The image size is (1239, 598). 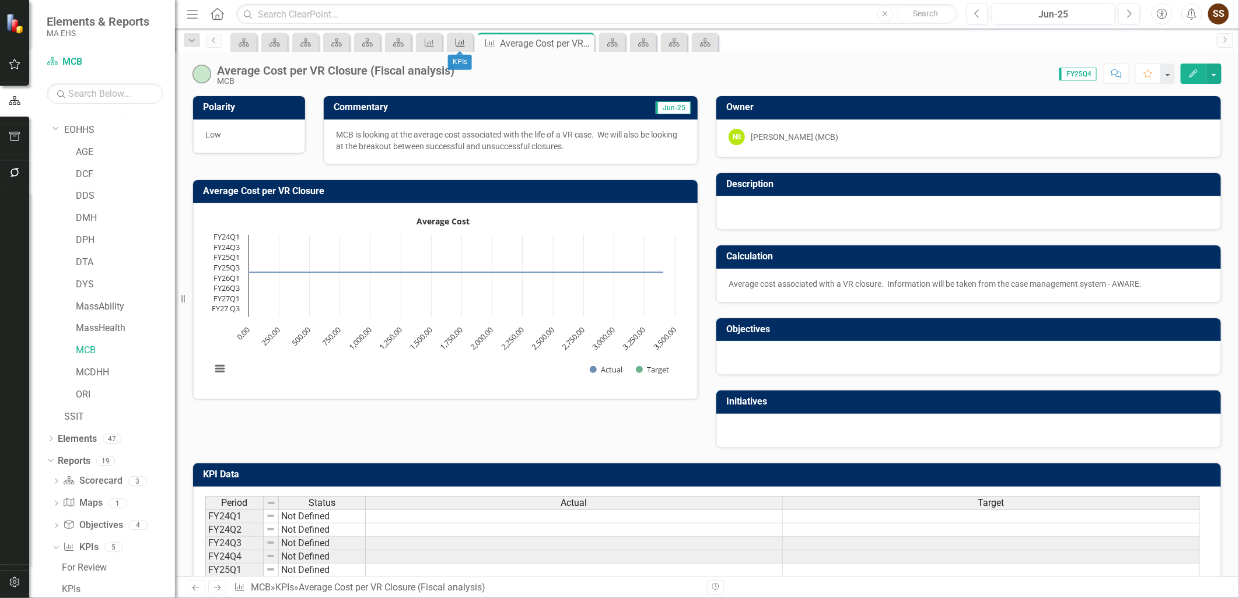 What do you see at coordinates (510, 141) in the screenshot?
I see `p: MCB is looking at the average cost associated with the life of a VR case. We will also be looking...` at bounding box center [510, 141].